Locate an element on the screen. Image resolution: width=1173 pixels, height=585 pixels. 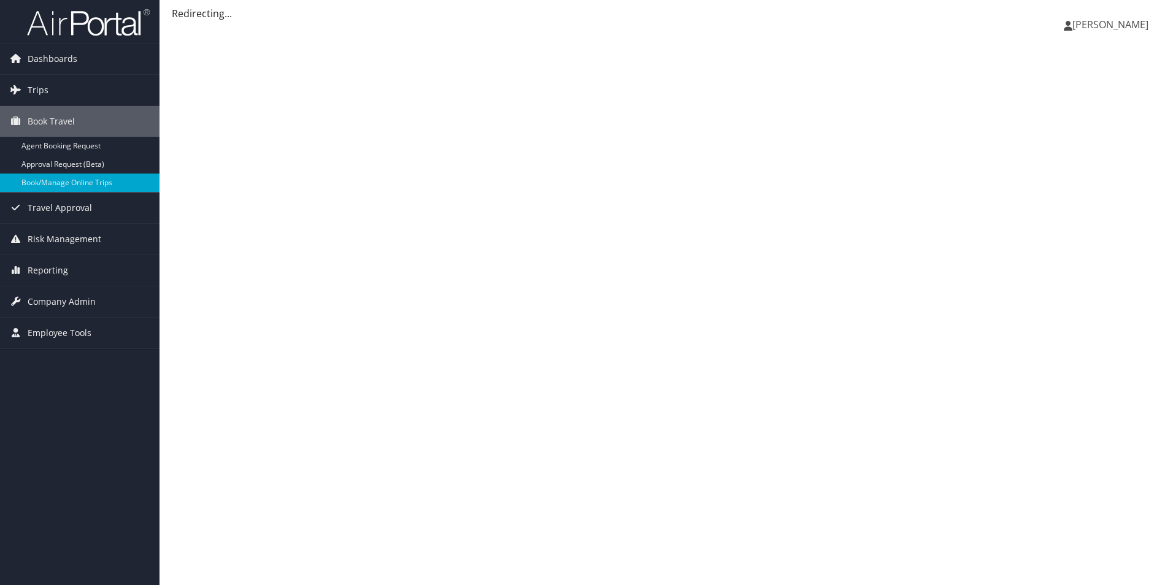
img: airportal-logo.png is located at coordinates (88, 22).